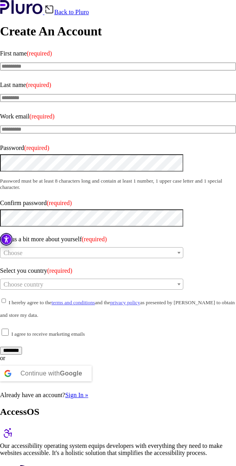  Describe the element at coordinates (48, 334) in the screenshot. I see `small: I agree to receive marketing emails` at that location.